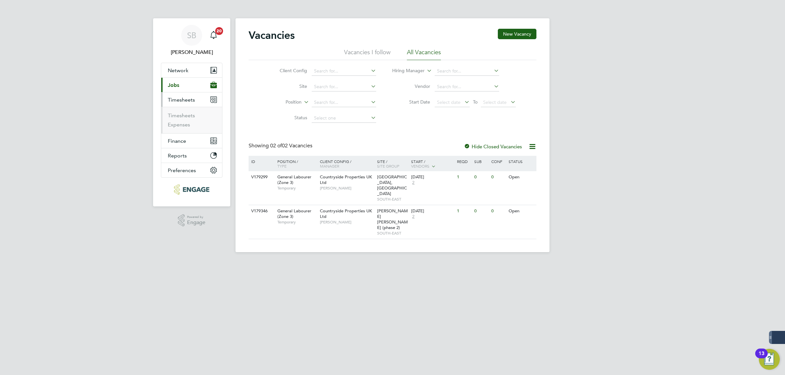 Image resolution: width=785 pixels, height=375 pixels. What do you see at coordinates (291, 146) in the screenshot?
I see `span: 02 Vacancies` at bounding box center [291, 146].